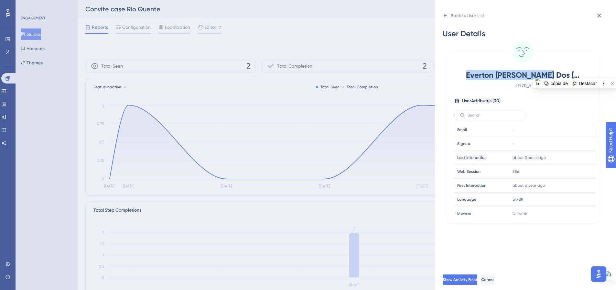 This screenshot has width=616, height=290. I want to click on span: pt-BR, so click(518, 199).